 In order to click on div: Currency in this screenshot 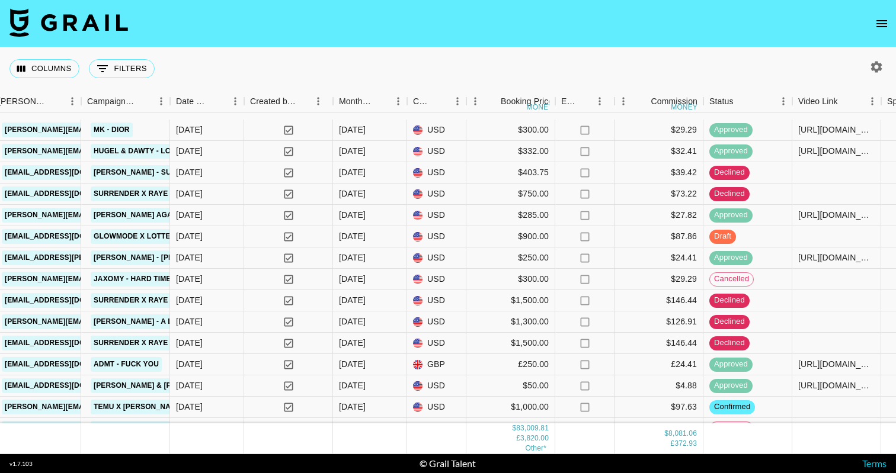, I will do `click(422, 101)`.